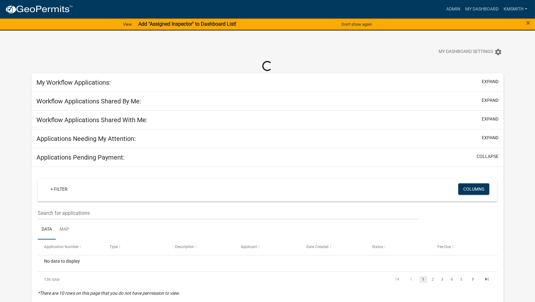 The height and width of the screenshot is (302, 535). I want to click on div: No data to display, so click(267, 263).